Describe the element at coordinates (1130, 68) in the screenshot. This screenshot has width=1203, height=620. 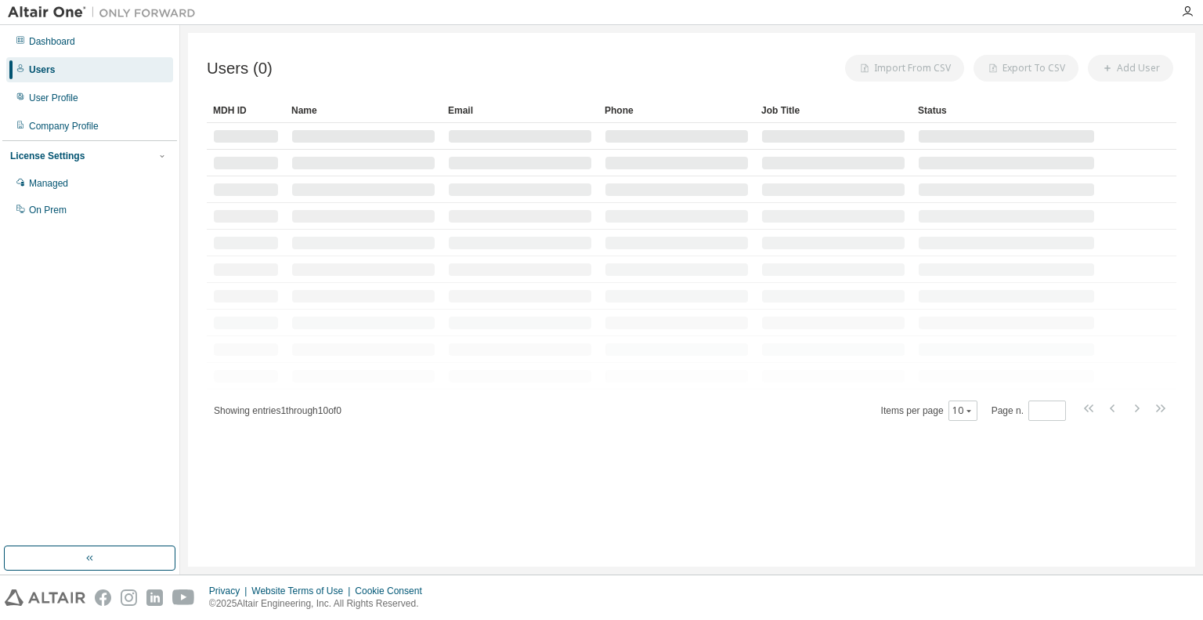
I see `button: Add User` at that location.